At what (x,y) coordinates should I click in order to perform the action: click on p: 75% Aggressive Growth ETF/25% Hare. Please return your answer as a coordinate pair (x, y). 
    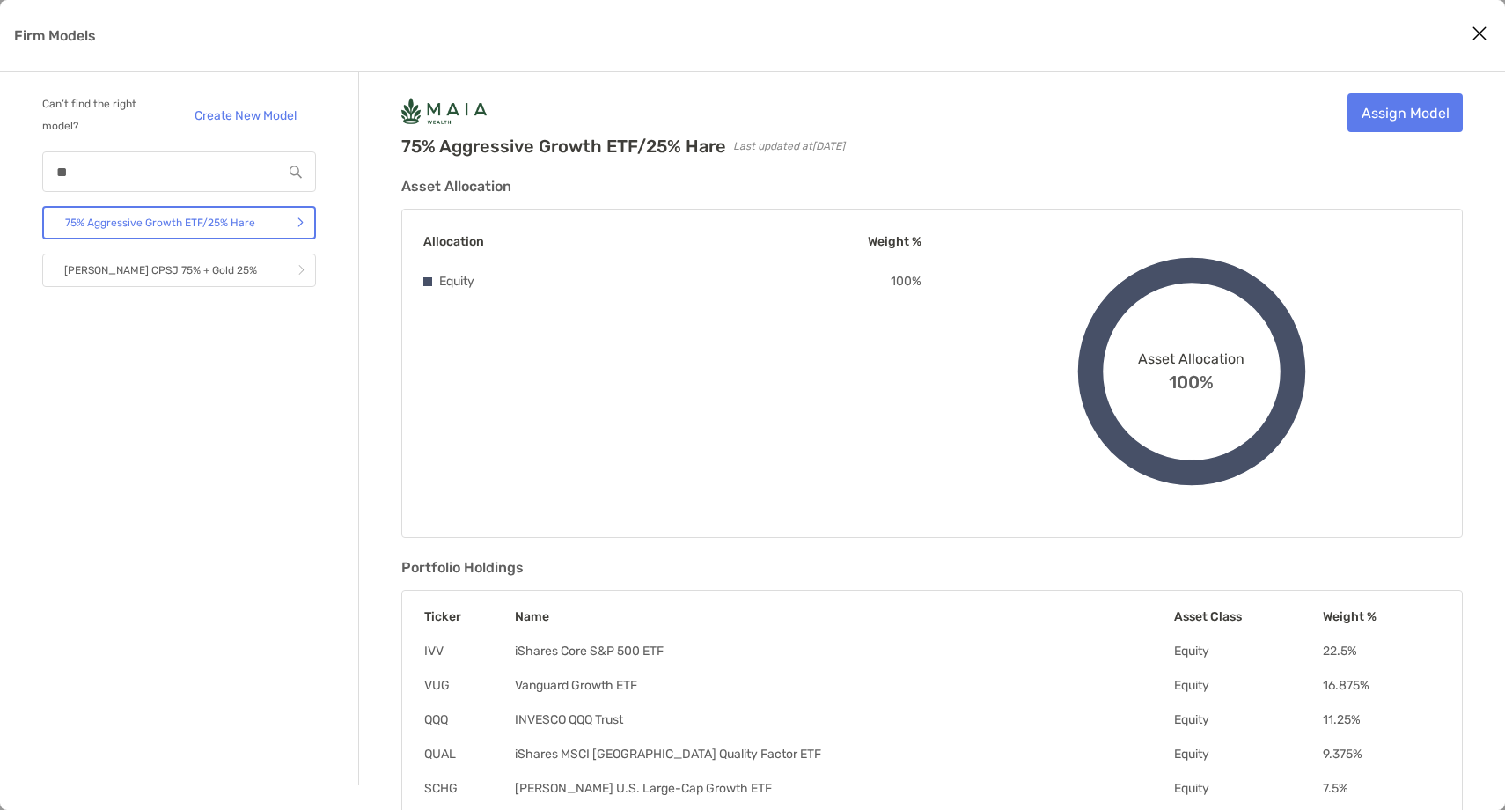
    Looking at the image, I should click on (160, 223).